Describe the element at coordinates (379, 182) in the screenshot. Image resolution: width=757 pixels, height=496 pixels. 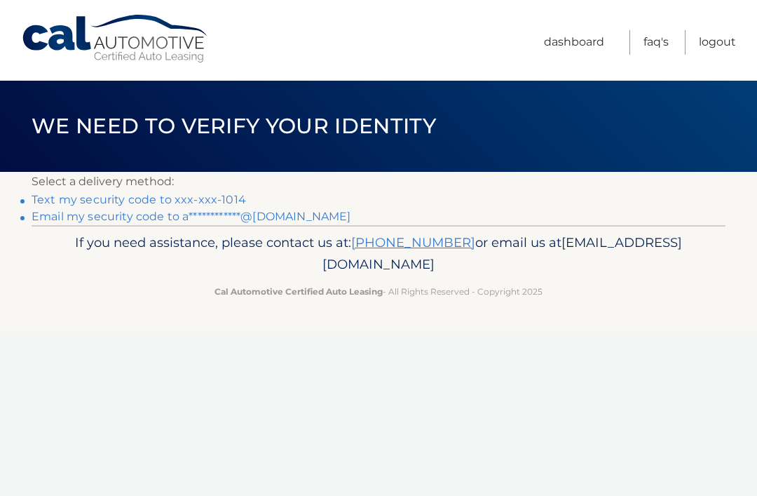
I see `p: Select a delivery method:` at that location.